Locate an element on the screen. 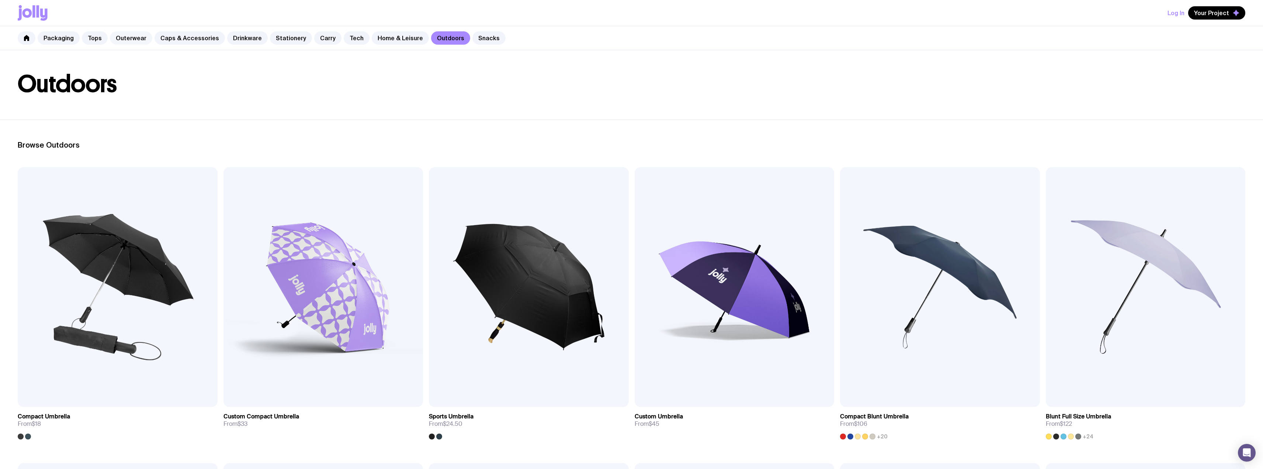 The image size is (1263, 469). span: $33 is located at coordinates (242, 423).